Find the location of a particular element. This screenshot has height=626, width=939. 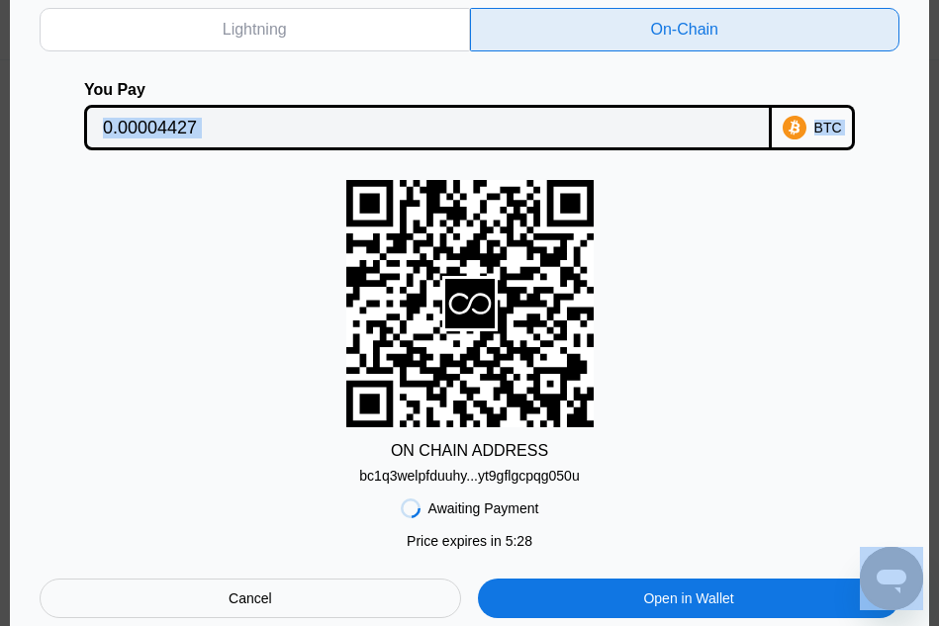

div: Cancel is located at coordinates (250, 599).